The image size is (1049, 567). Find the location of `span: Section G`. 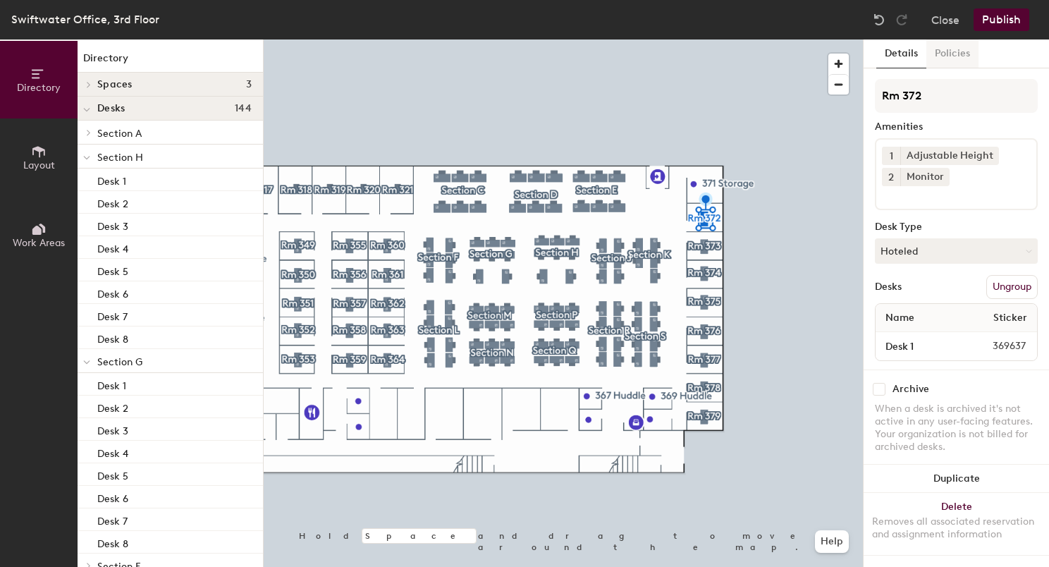

span: Section G is located at coordinates (120, 362).